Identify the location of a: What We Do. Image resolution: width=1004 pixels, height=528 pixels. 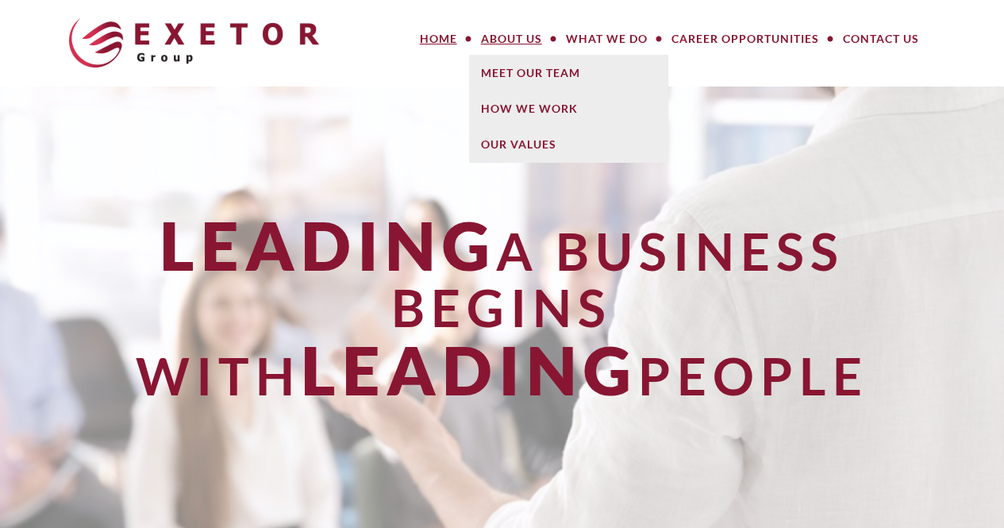
(607, 39).